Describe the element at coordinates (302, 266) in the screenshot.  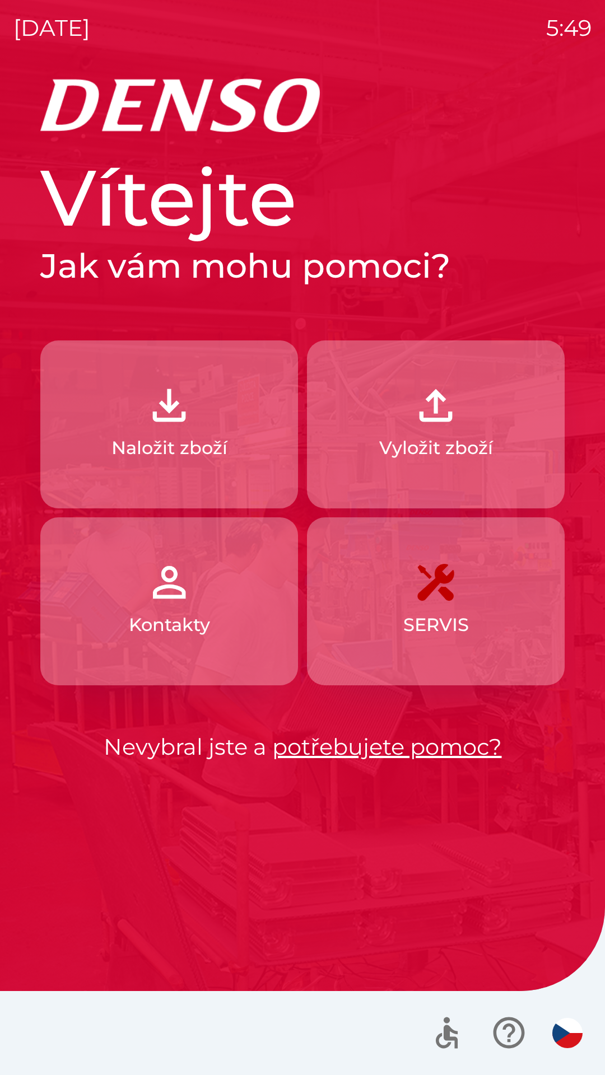
I see `h2: Jak vám mohu pomoci?` at that location.